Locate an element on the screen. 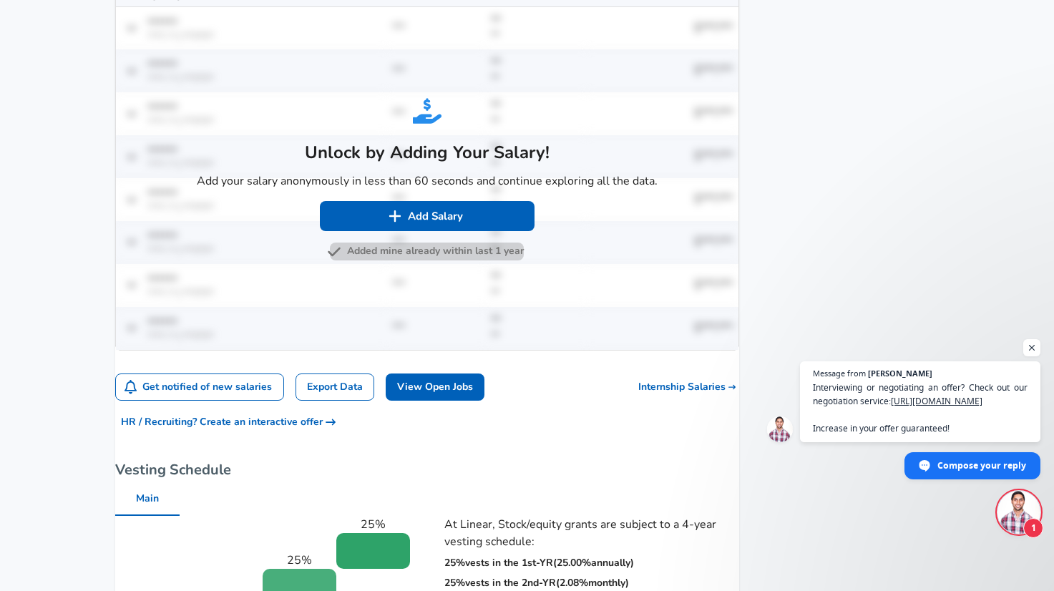  p: 25 % vests in the 2nd - YR ( 2.08 % monthly ) is located at coordinates (537, 583).